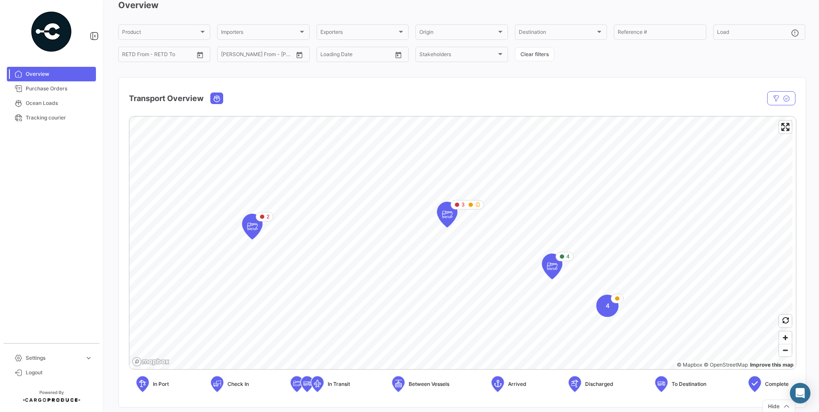 This screenshot has height=412, width=819. Describe the element at coordinates (535, 54) in the screenshot. I see `button: Clear filters` at that location.